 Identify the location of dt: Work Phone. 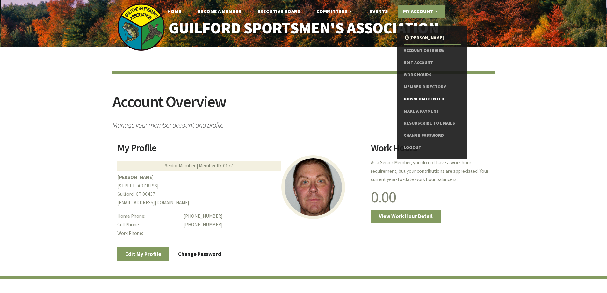
(148, 233).